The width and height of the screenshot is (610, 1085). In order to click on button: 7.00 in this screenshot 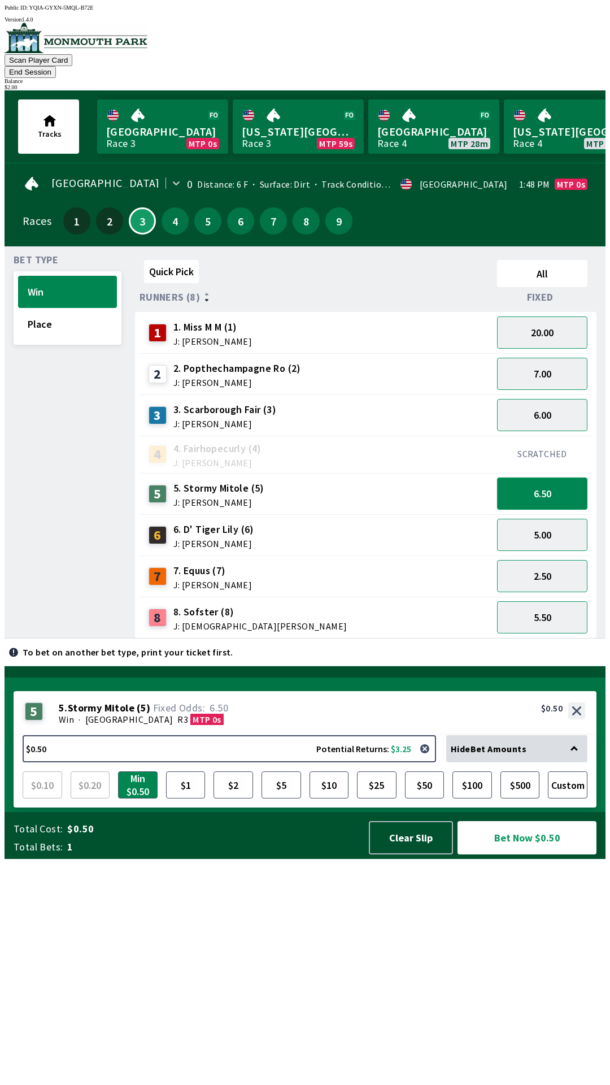, I will do `click(543, 374)`.